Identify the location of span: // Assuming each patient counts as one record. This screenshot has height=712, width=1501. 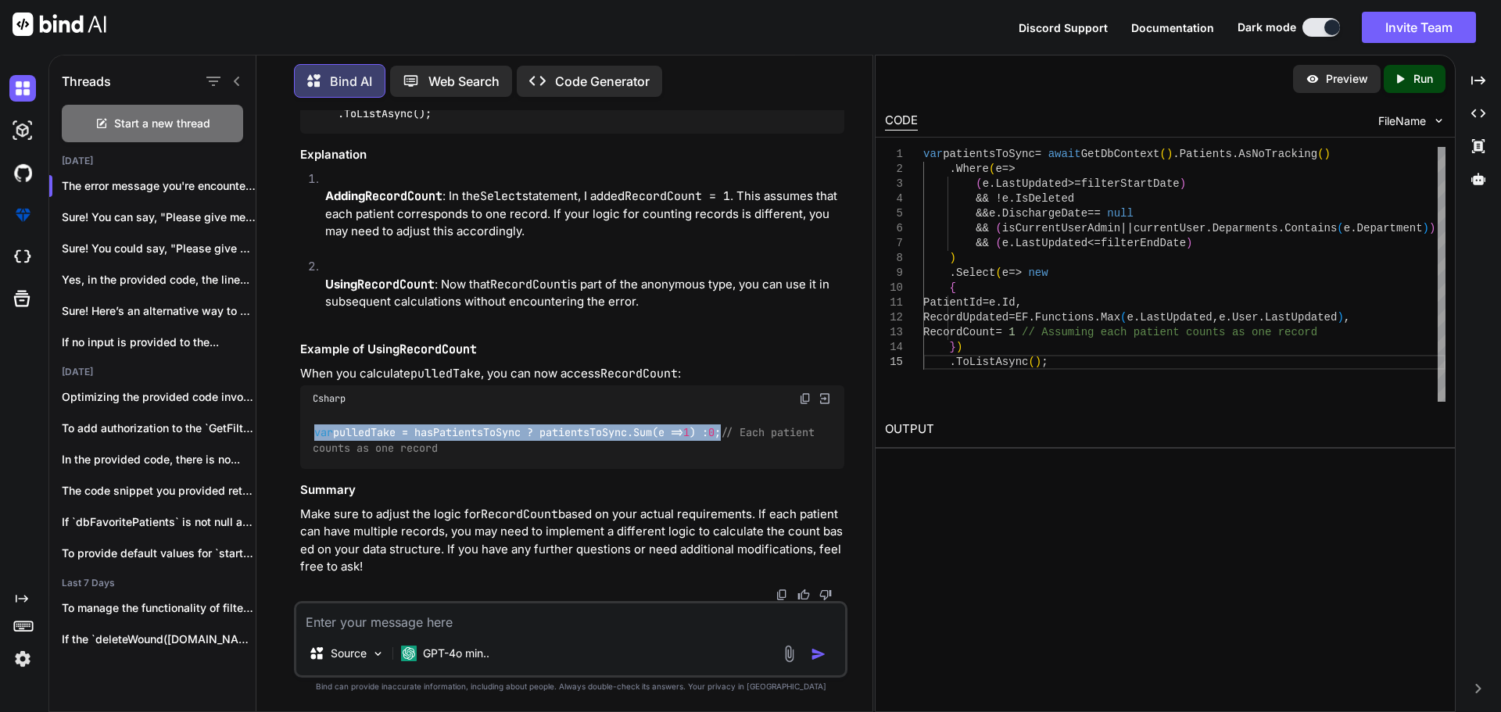
(1169, 332).